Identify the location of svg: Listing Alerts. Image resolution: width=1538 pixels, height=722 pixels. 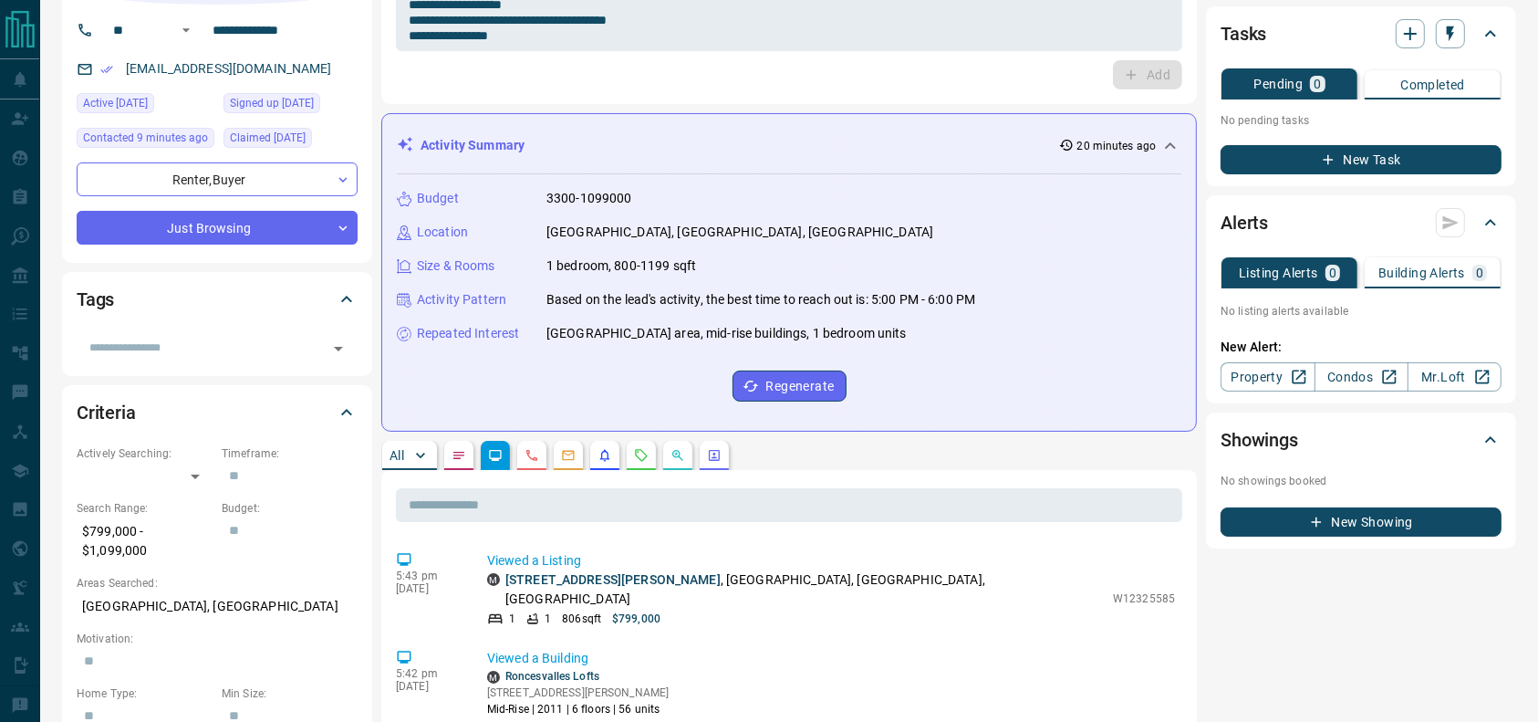
(605, 455).